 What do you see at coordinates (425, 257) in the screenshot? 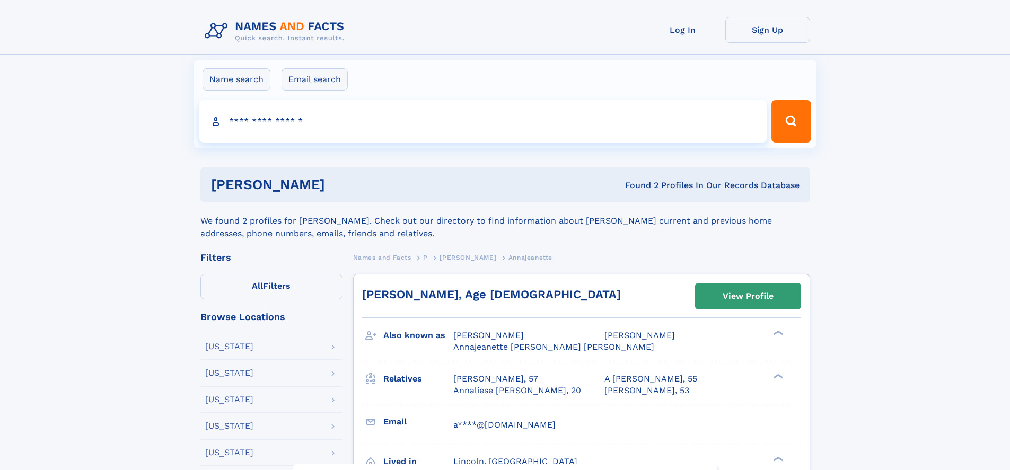
I see `a: P` at bounding box center [425, 257].